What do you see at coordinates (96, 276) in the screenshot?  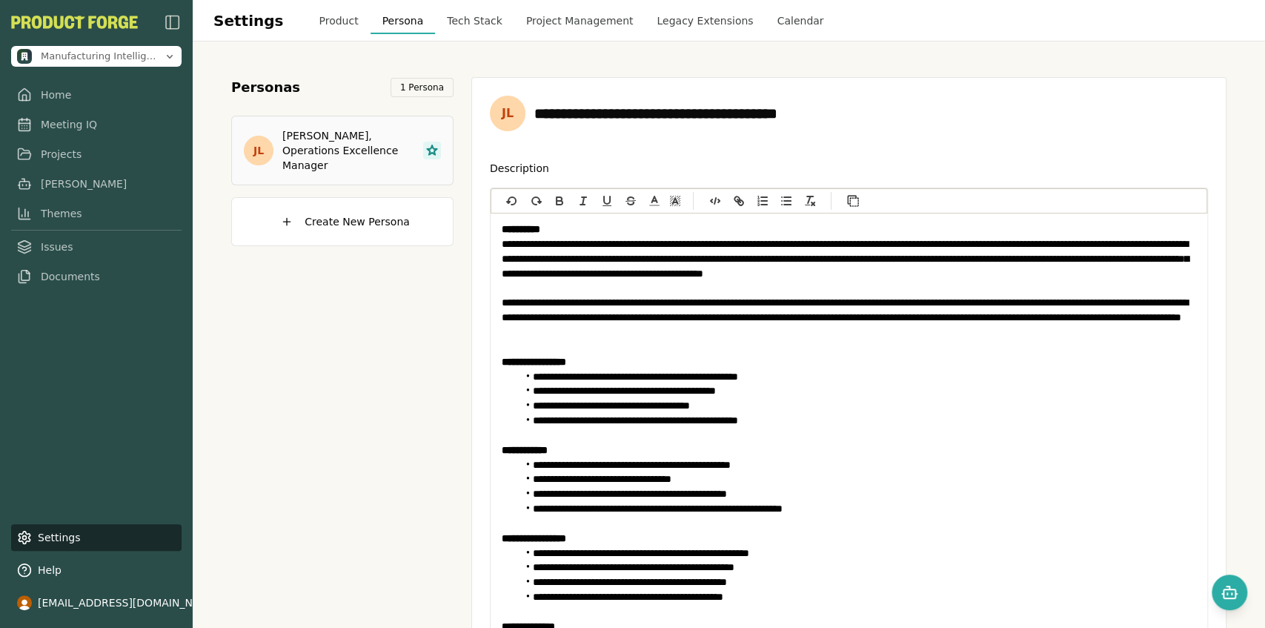 I see `a: Documents` at bounding box center [96, 276].